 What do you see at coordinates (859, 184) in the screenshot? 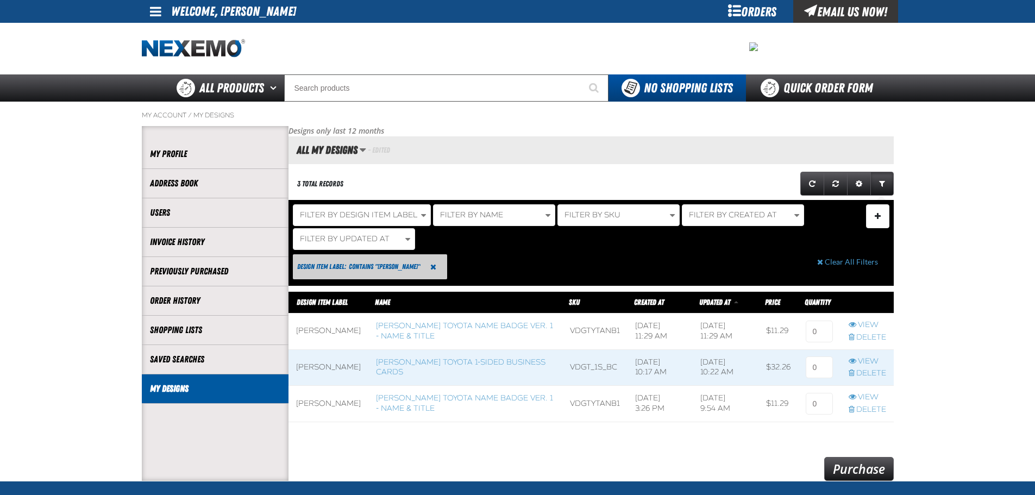
I see `a: Expand or Collapse Grid Settings` at bounding box center [859, 184].